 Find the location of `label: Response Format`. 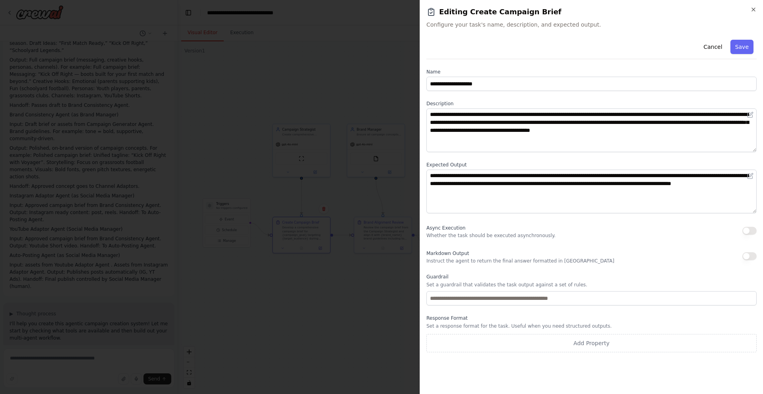

label: Response Format is located at coordinates (591, 318).